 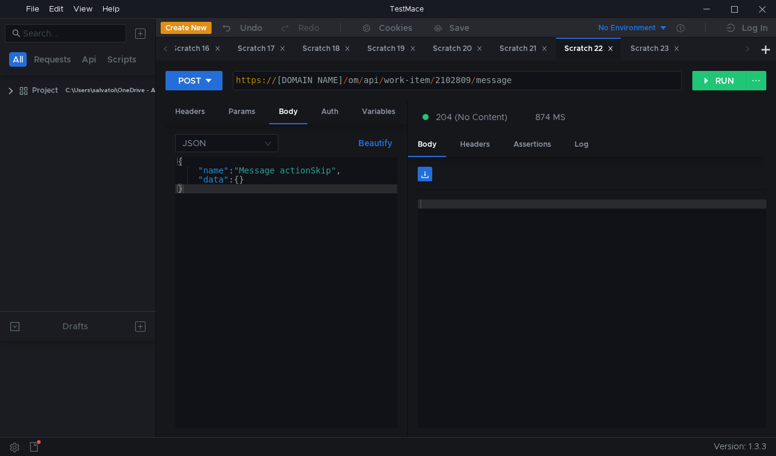 What do you see at coordinates (378, 111) in the screenshot?
I see `div: Variables` at bounding box center [378, 111].